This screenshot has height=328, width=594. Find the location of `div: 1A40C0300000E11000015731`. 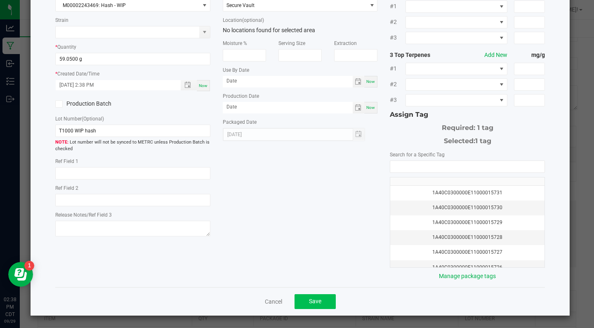

div: 1A40C0300000E11000015731 is located at coordinates (468, 193).